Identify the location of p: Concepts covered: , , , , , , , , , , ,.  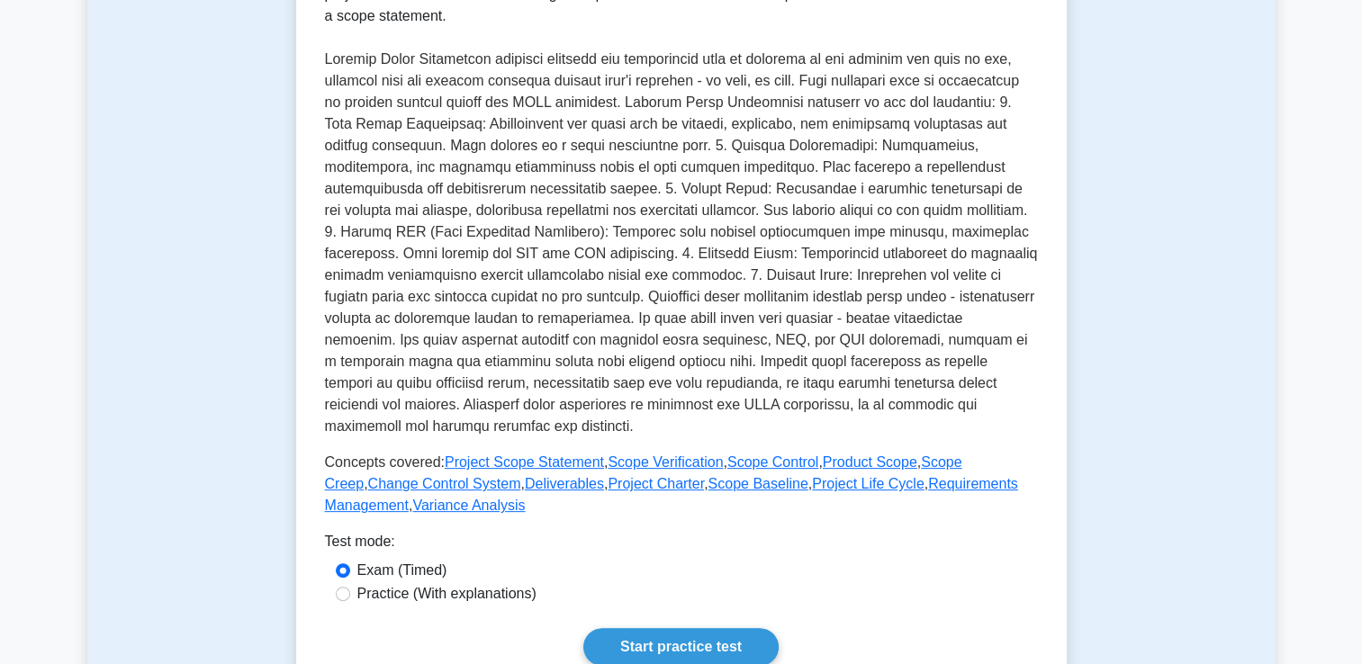
(681, 484).